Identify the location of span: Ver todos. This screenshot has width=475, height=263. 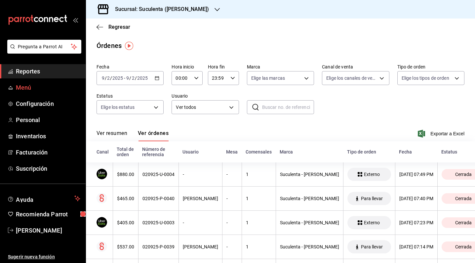
(201, 107).